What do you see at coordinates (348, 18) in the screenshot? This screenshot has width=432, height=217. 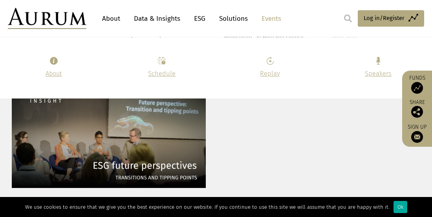 I see `img: search.svg` at bounding box center [348, 18].